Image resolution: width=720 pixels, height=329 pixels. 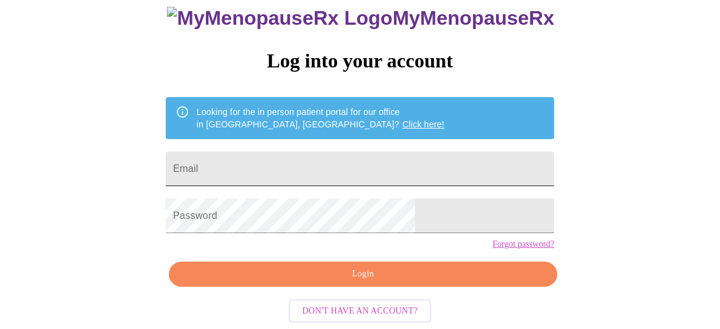 I want to click on a: Don't have an account?, so click(x=360, y=310).